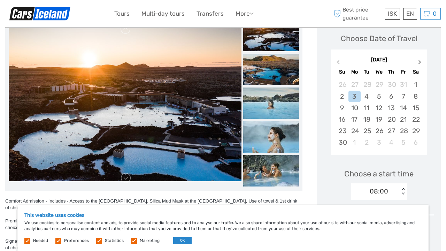  Describe the element at coordinates (342, 84) in the screenshot. I see `div: Choose Sunday, October 26th, 2025` at that location.